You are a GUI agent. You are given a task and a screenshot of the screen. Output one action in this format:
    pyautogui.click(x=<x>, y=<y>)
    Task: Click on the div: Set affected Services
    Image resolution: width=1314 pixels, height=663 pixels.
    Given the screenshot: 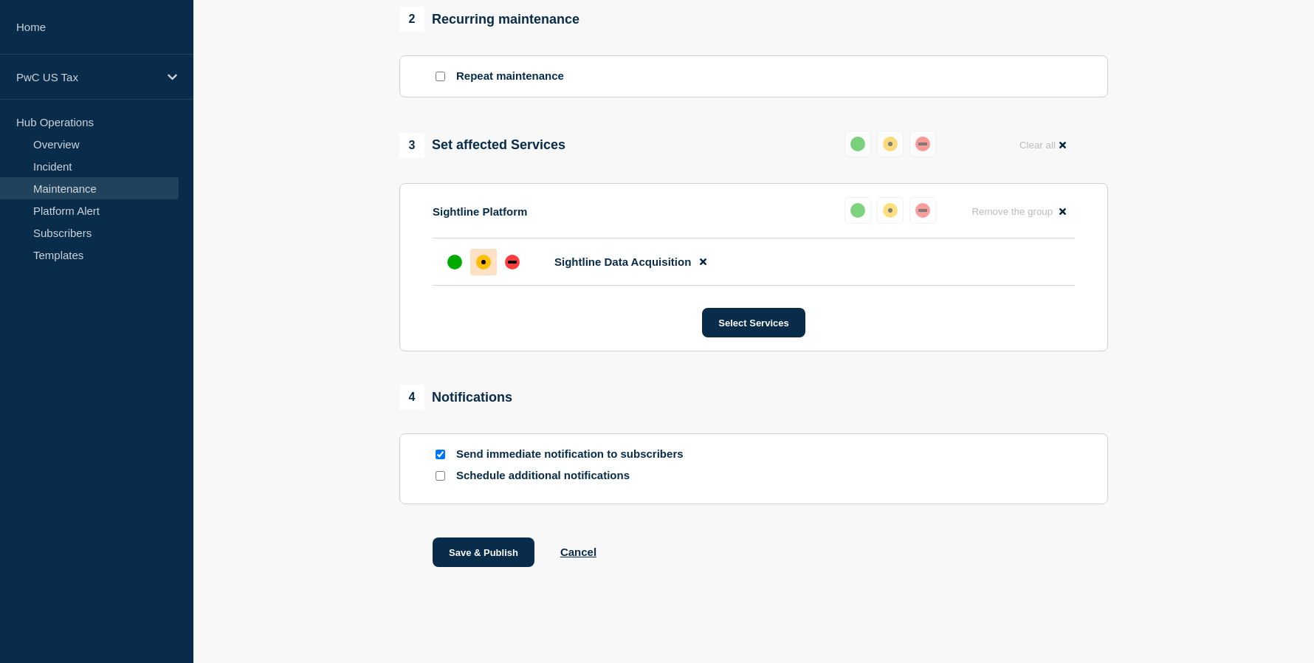 What is the action you would take?
    pyautogui.click(x=482, y=145)
    